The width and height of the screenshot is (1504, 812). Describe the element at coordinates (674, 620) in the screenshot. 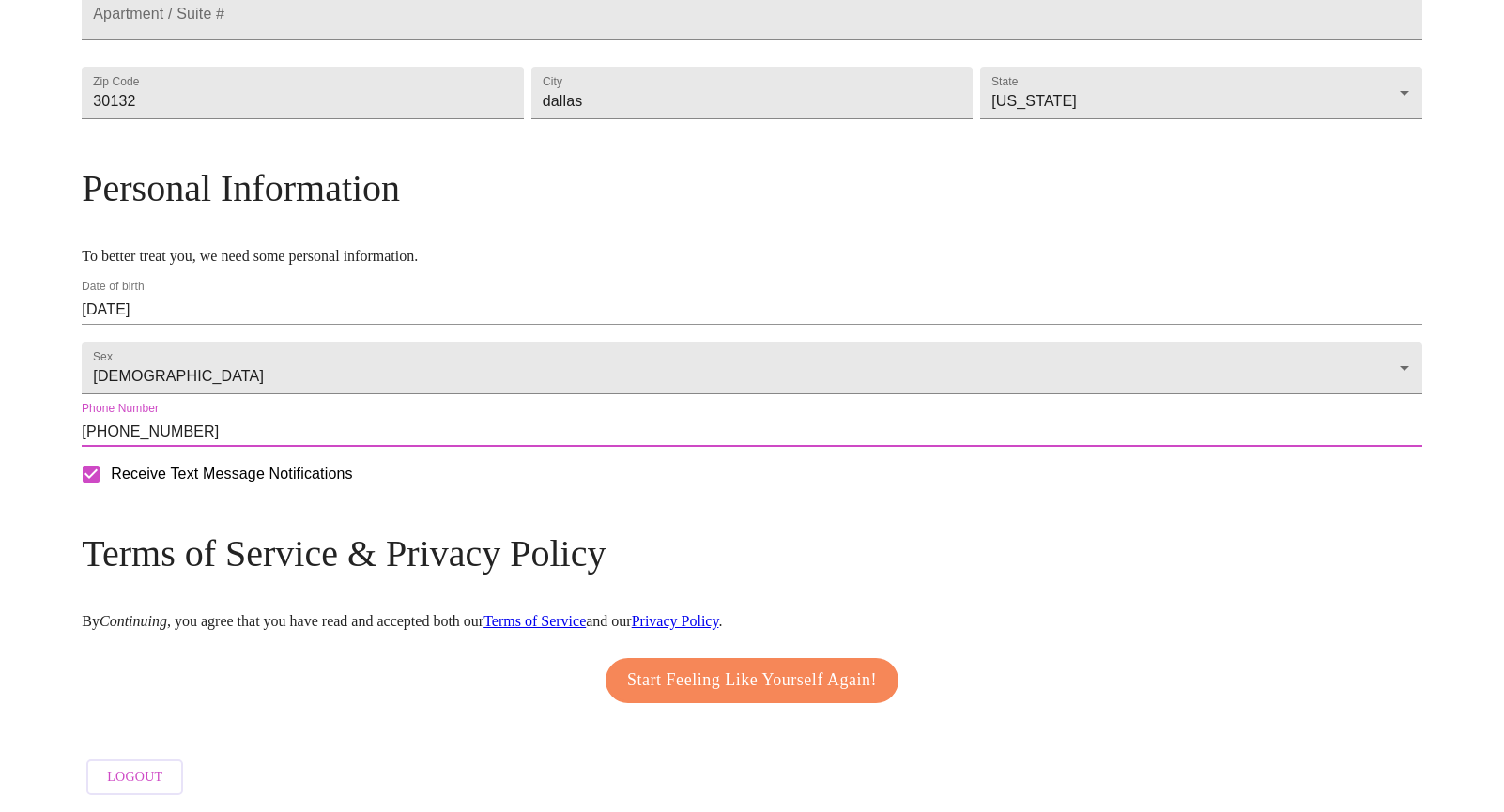

I see `a: Privacy Policy` at that location.